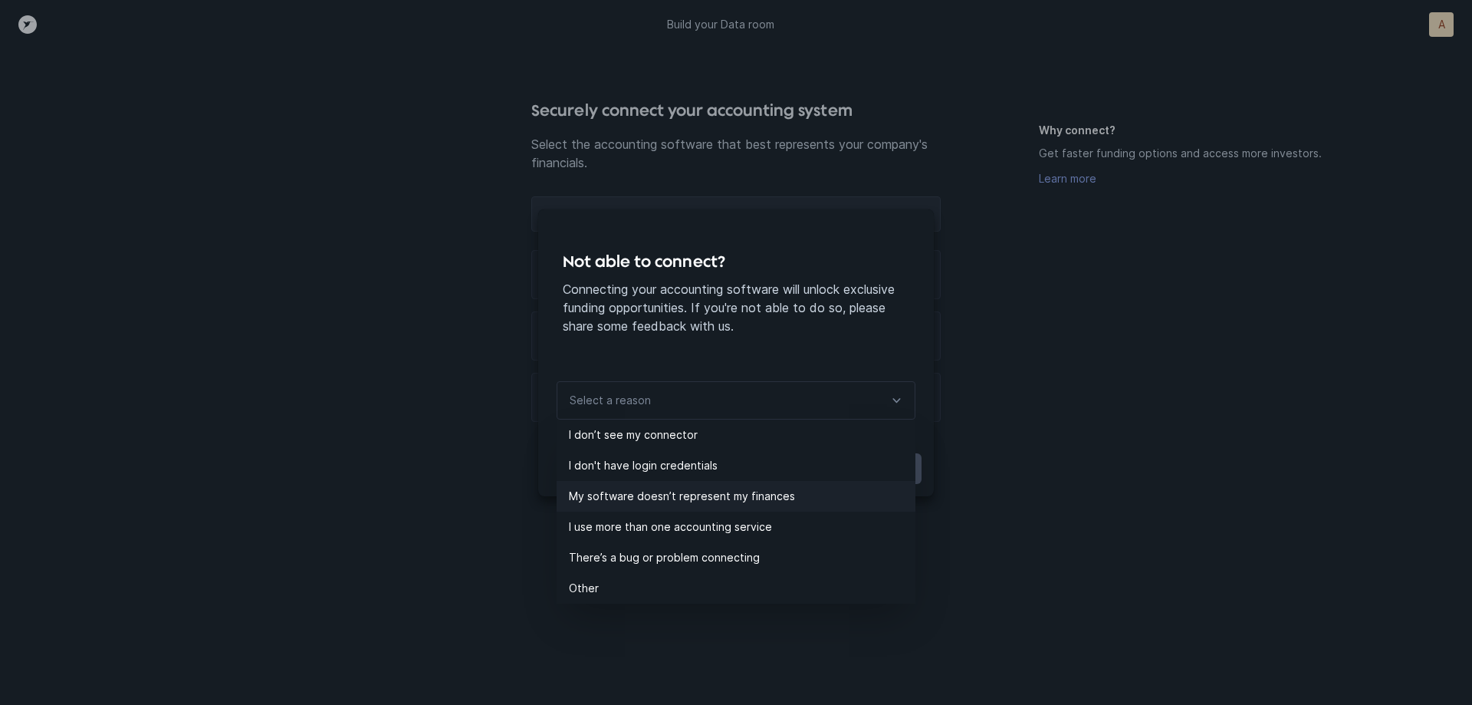 Image resolution: width=1472 pixels, height=705 pixels. I want to click on button: Back to connect, so click(606, 468).